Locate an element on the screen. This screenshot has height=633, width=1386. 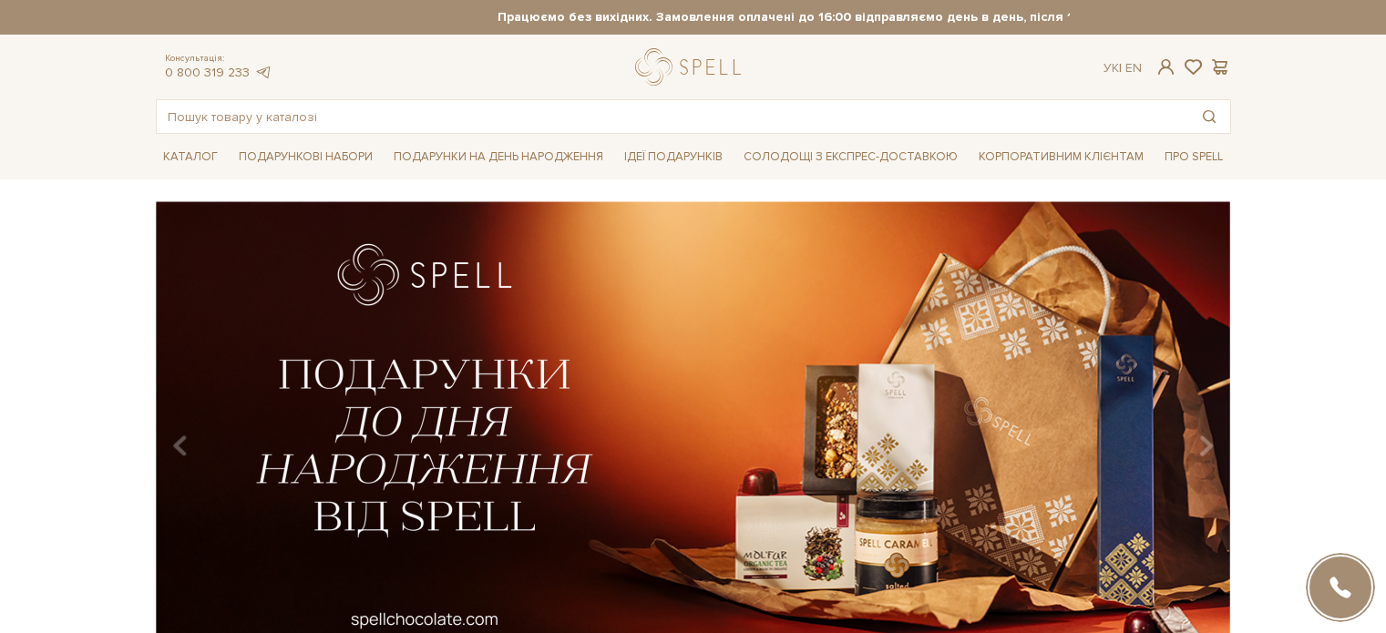
a: En is located at coordinates (1134, 67).